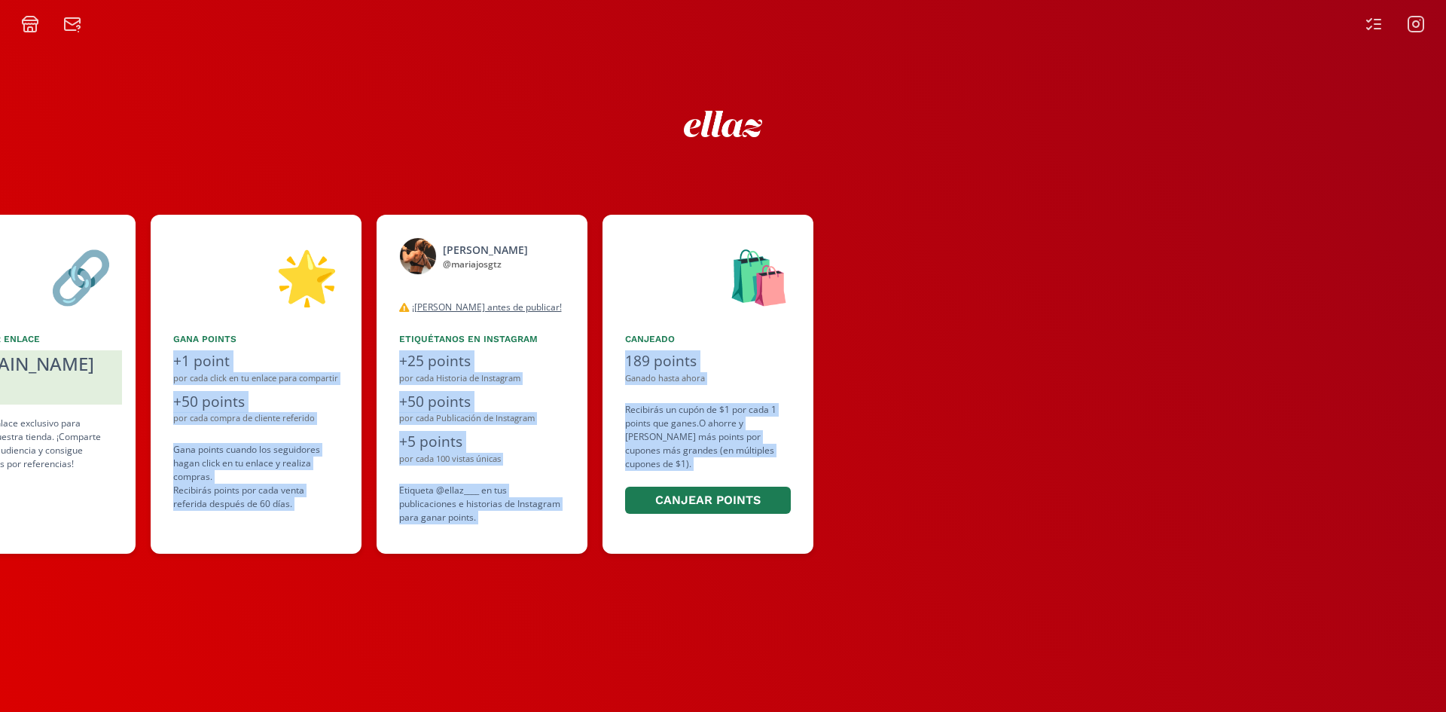 This screenshot has height=712, width=1446. What do you see at coordinates (482, 361) in the screenshot?
I see `div: +25 points` at bounding box center [482, 361].